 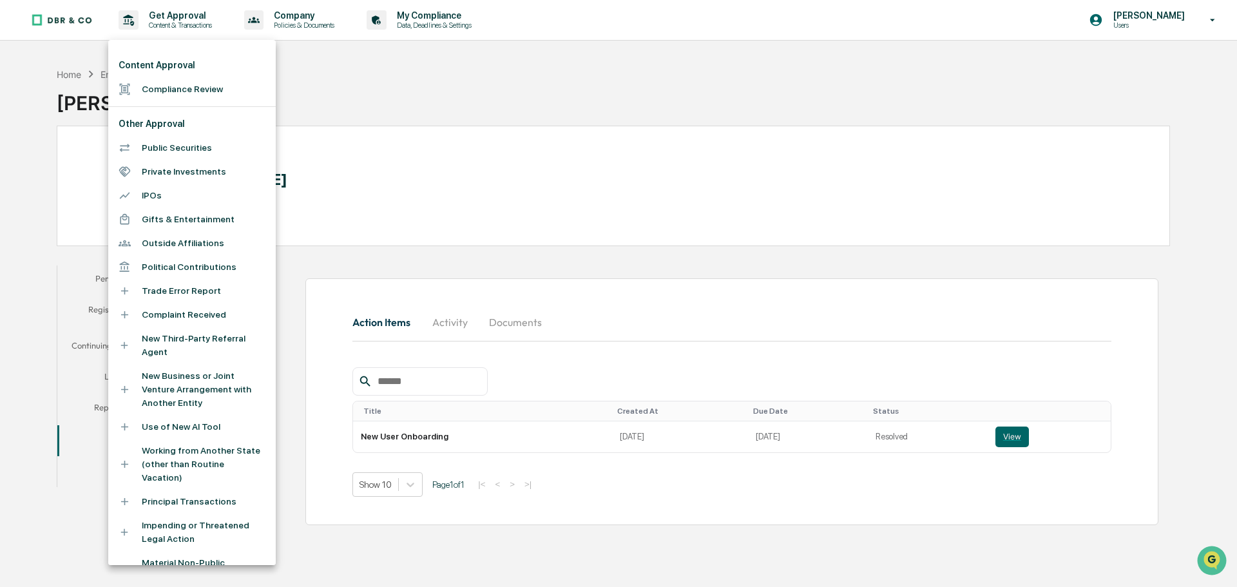 I want to click on a: 🗄️Attestations, so click(x=126, y=169).